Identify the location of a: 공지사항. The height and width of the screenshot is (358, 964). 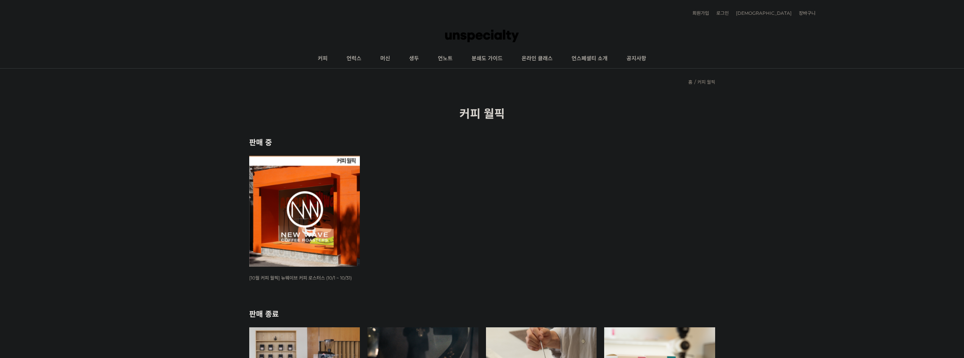
(636, 59).